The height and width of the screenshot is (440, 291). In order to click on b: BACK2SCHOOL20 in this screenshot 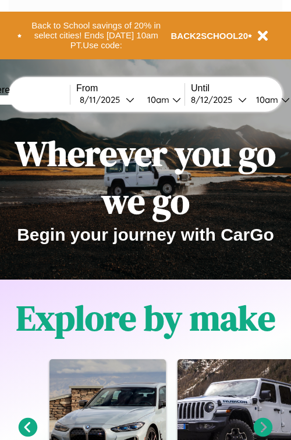, I will do `click(209, 35)`.